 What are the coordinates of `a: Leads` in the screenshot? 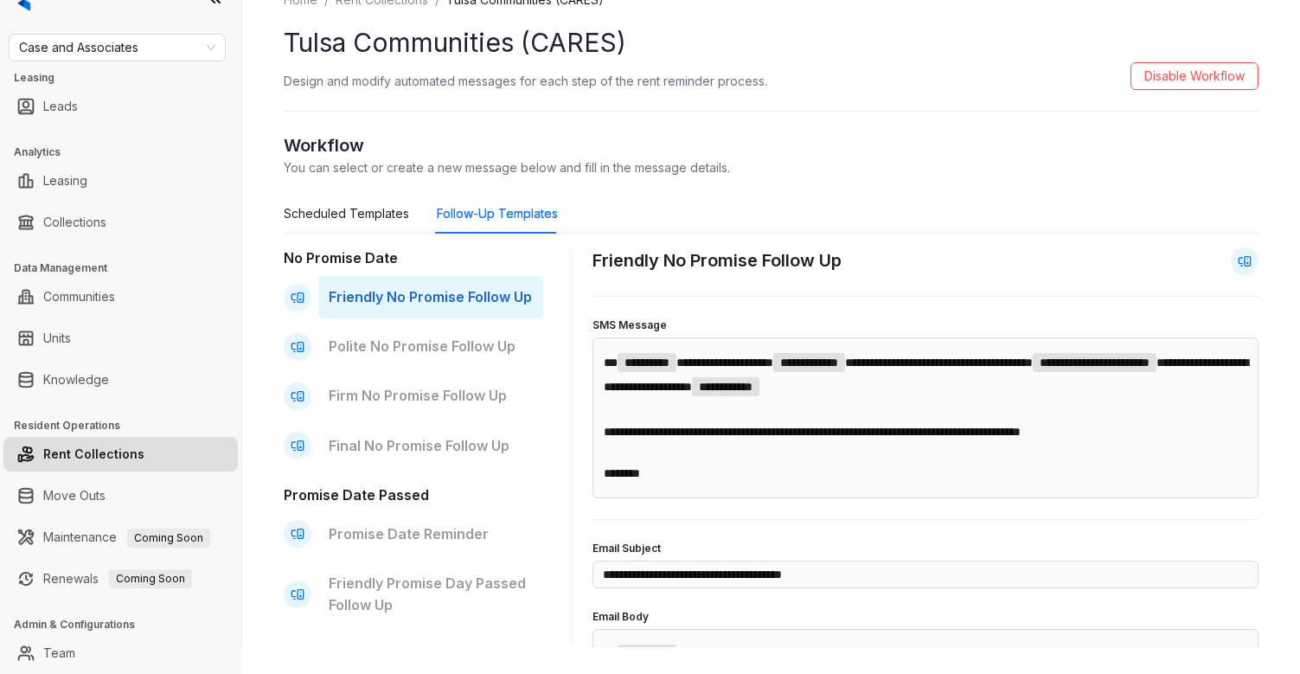 It's located at (61, 106).